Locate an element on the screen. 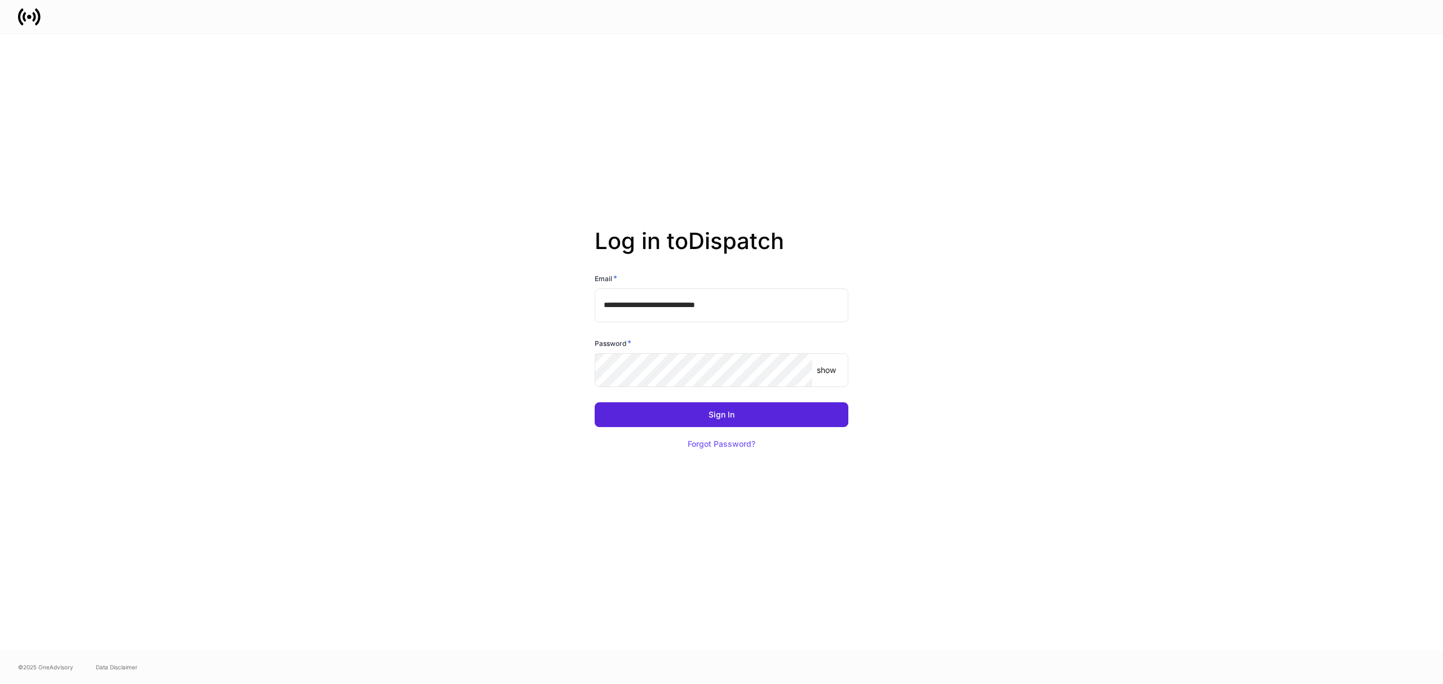  a: Data Disclaimer is located at coordinates (117, 667).